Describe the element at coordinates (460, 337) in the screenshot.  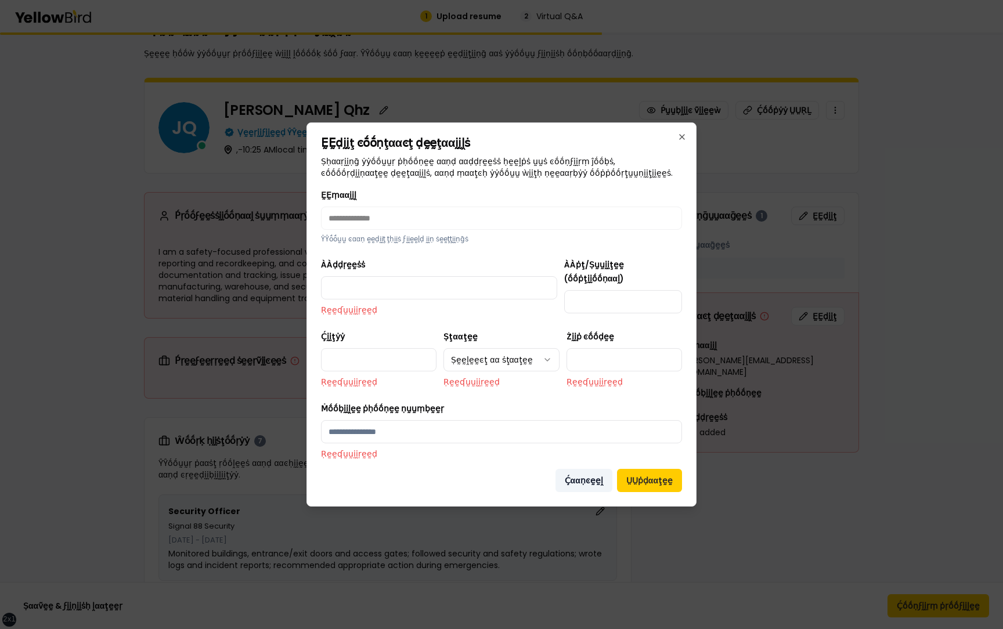
I see `label: Ṣţααţḛḛ` at that location.